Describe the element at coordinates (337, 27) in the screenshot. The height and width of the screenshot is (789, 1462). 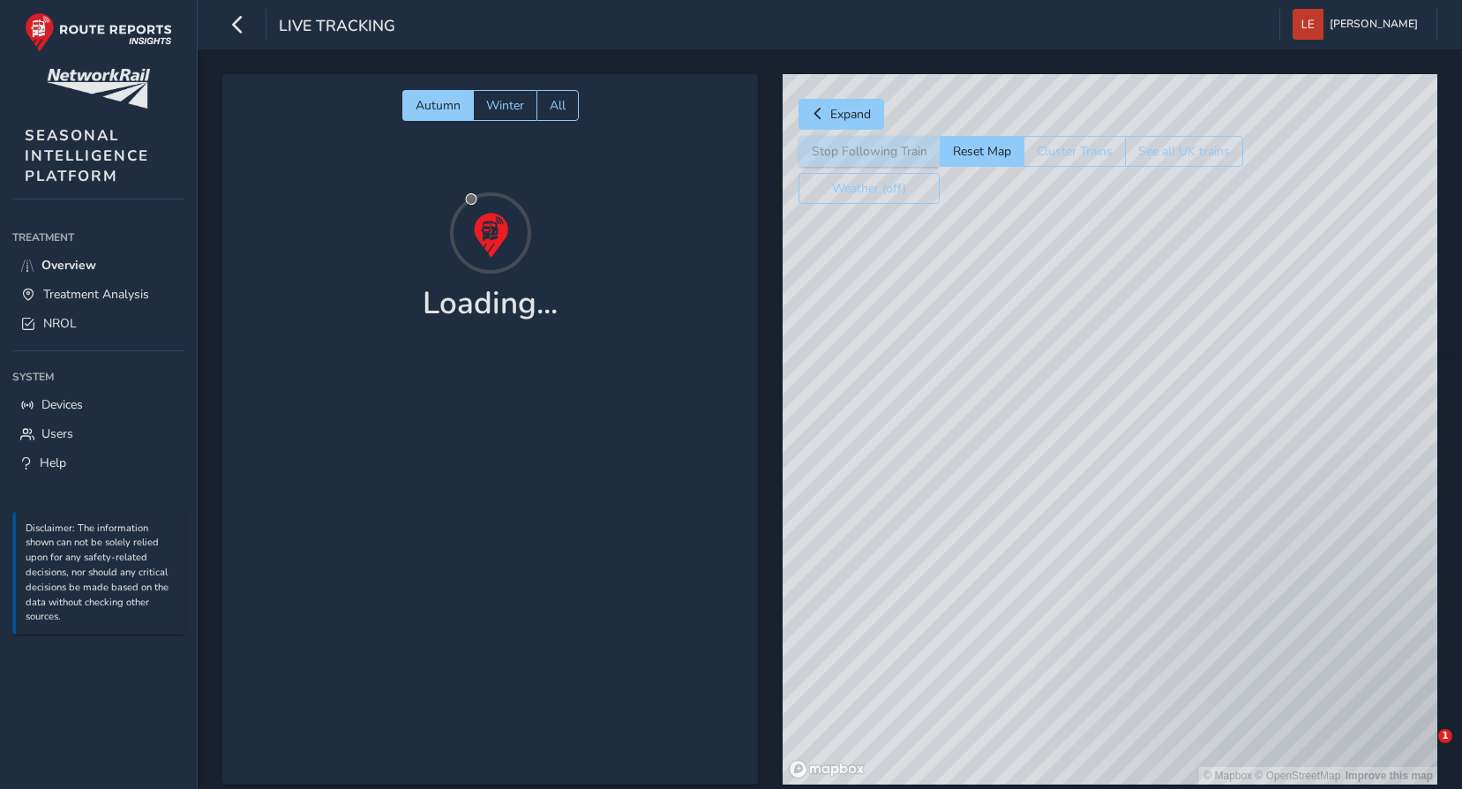
I see `span: Live Tracking` at that location.